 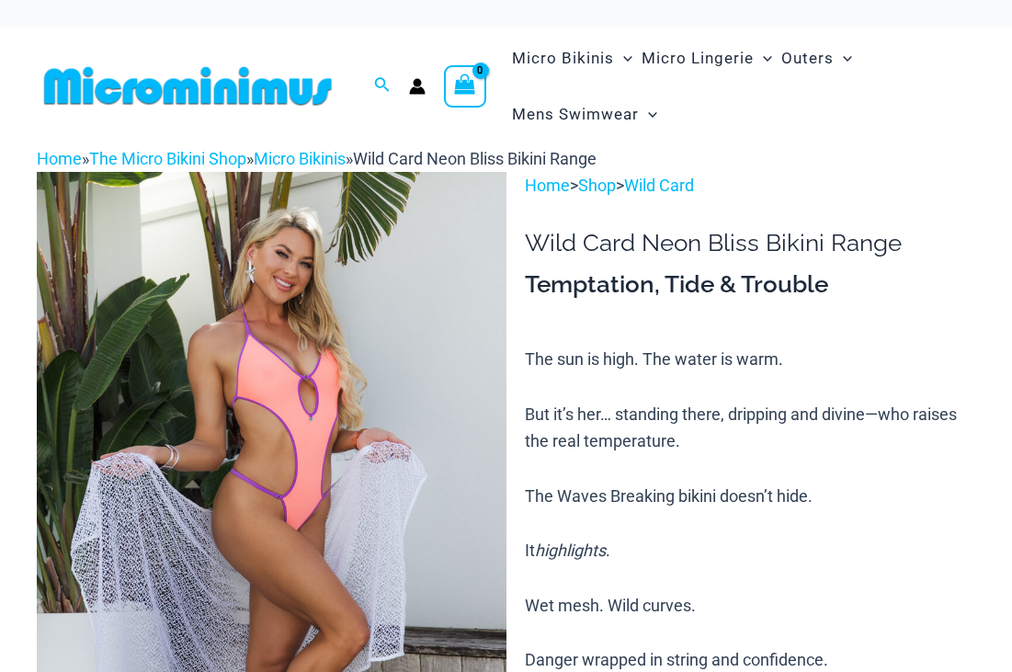 I want to click on a: Micro LingerieMenu ToggleMenu Toggle, so click(x=707, y=58).